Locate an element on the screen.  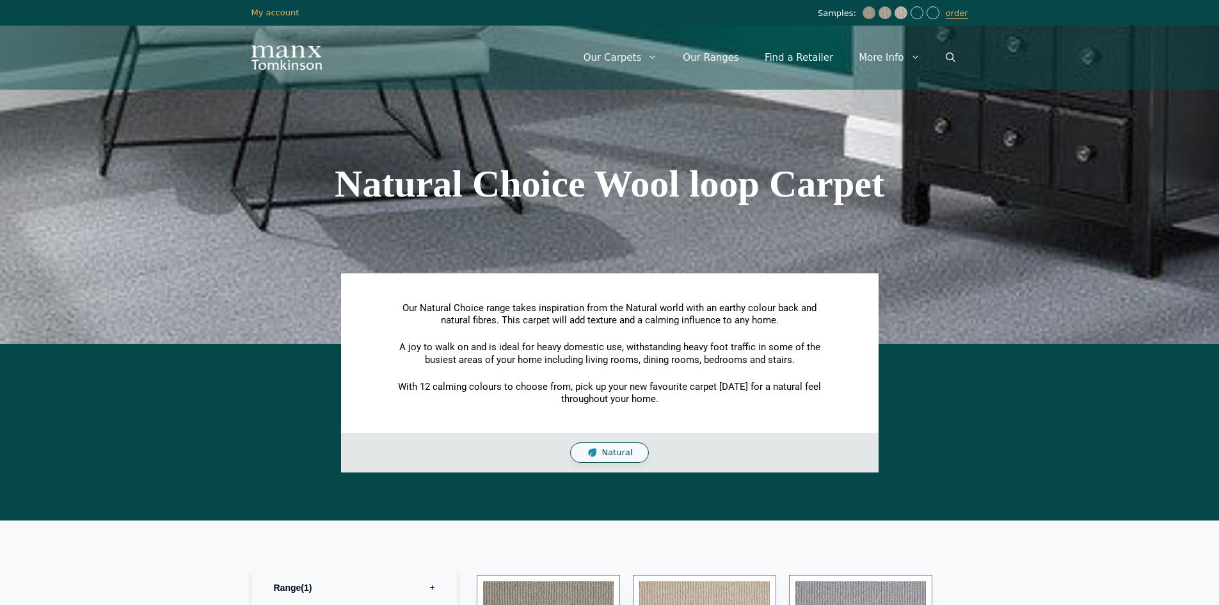
a: More Info is located at coordinates (889, 58).